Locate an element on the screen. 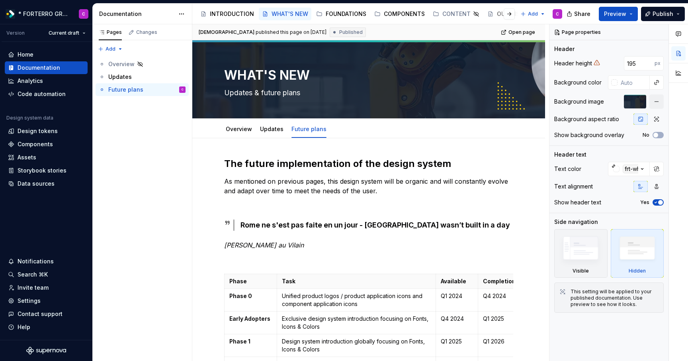  a: Storybook stories is located at coordinates (46, 170).